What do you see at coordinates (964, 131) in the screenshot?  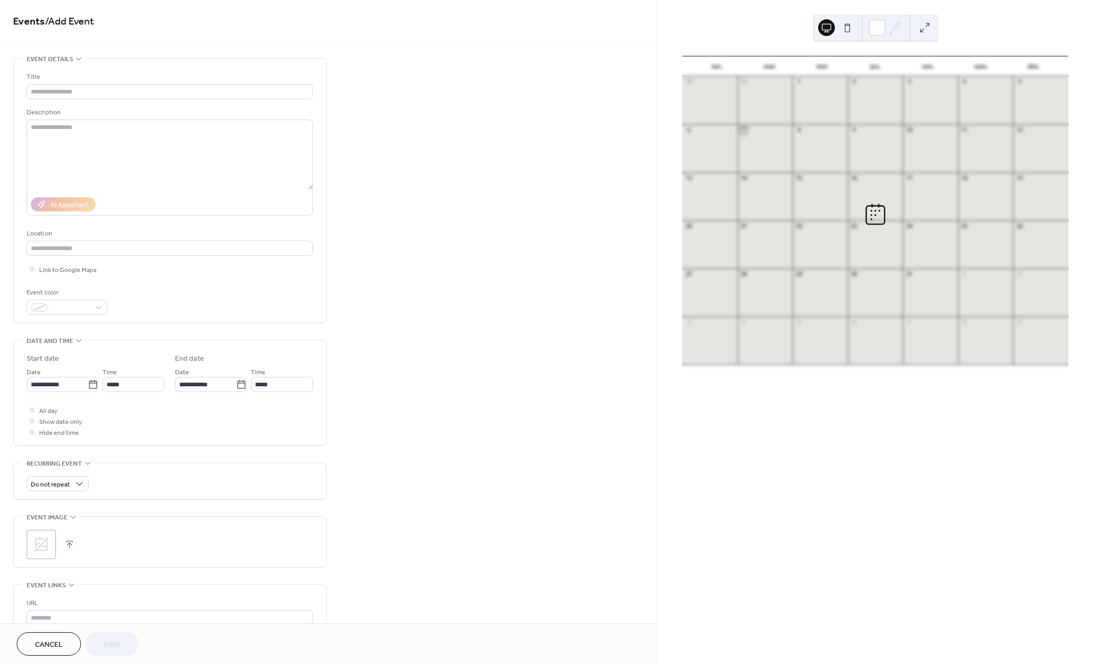 I see `div: 11` at bounding box center [964, 131].